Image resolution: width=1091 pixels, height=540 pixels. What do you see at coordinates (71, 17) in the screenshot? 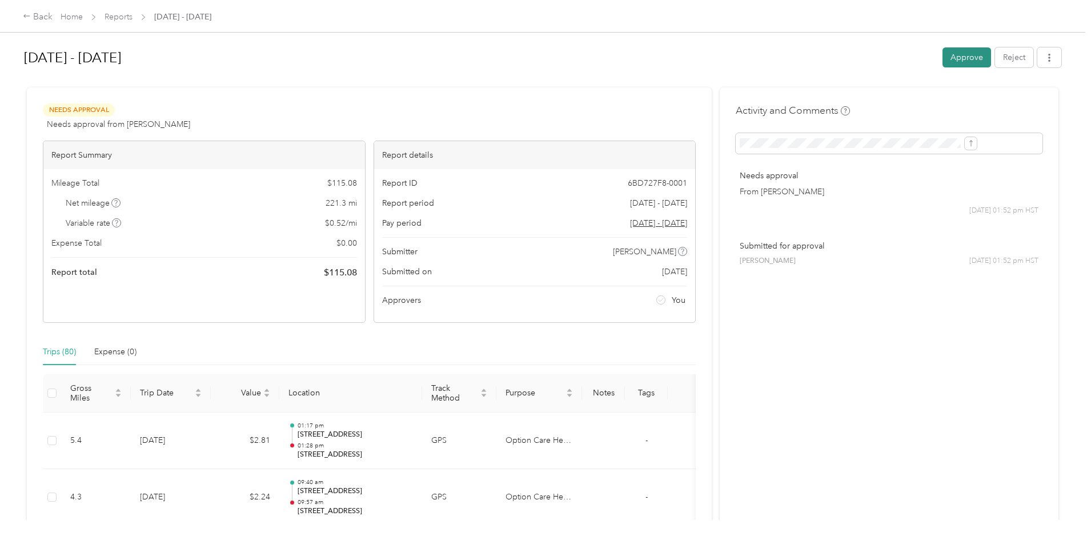
I see `a: Home` at bounding box center [71, 17].